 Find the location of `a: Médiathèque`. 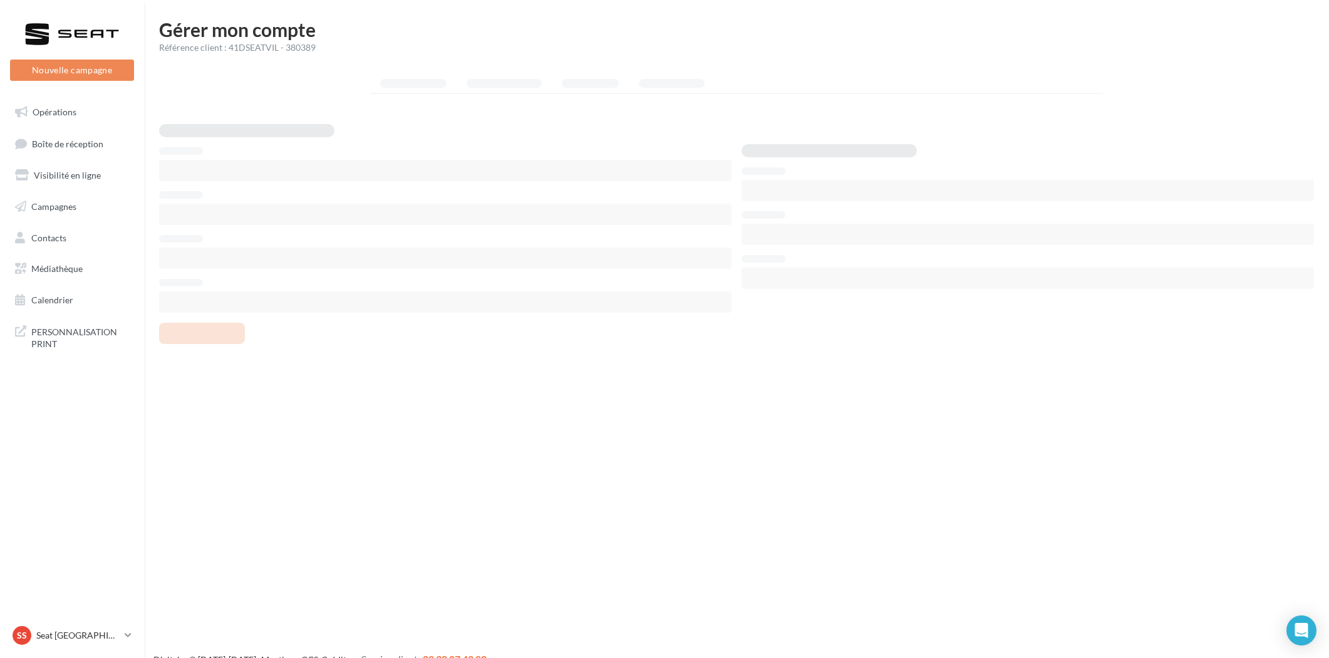

a: Médiathèque is located at coordinates (72, 269).